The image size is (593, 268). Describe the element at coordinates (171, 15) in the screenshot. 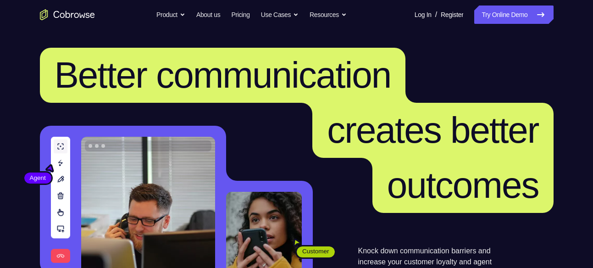

I see `button: Product` at that location.